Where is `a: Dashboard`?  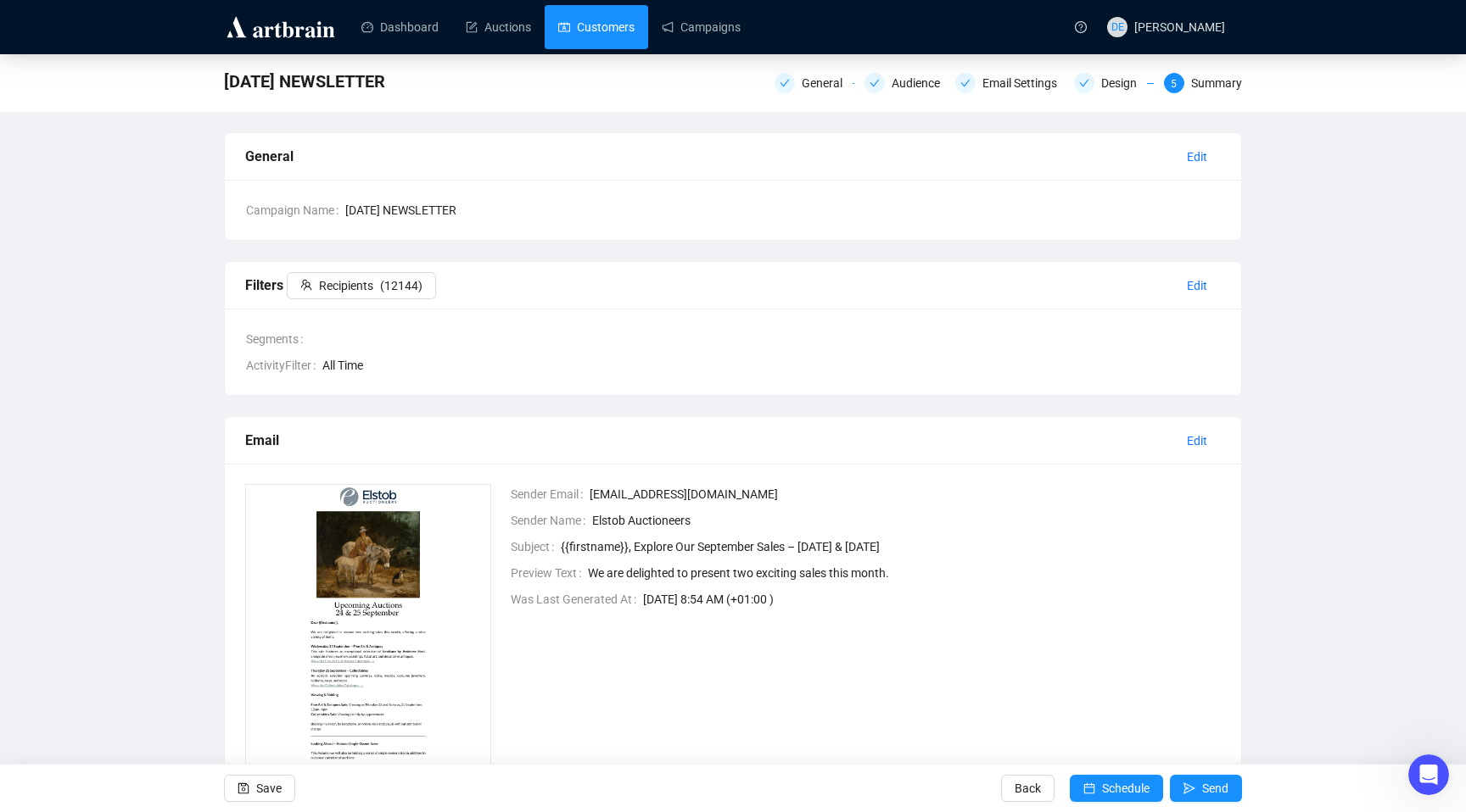
a: Dashboard is located at coordinates (400, 27).